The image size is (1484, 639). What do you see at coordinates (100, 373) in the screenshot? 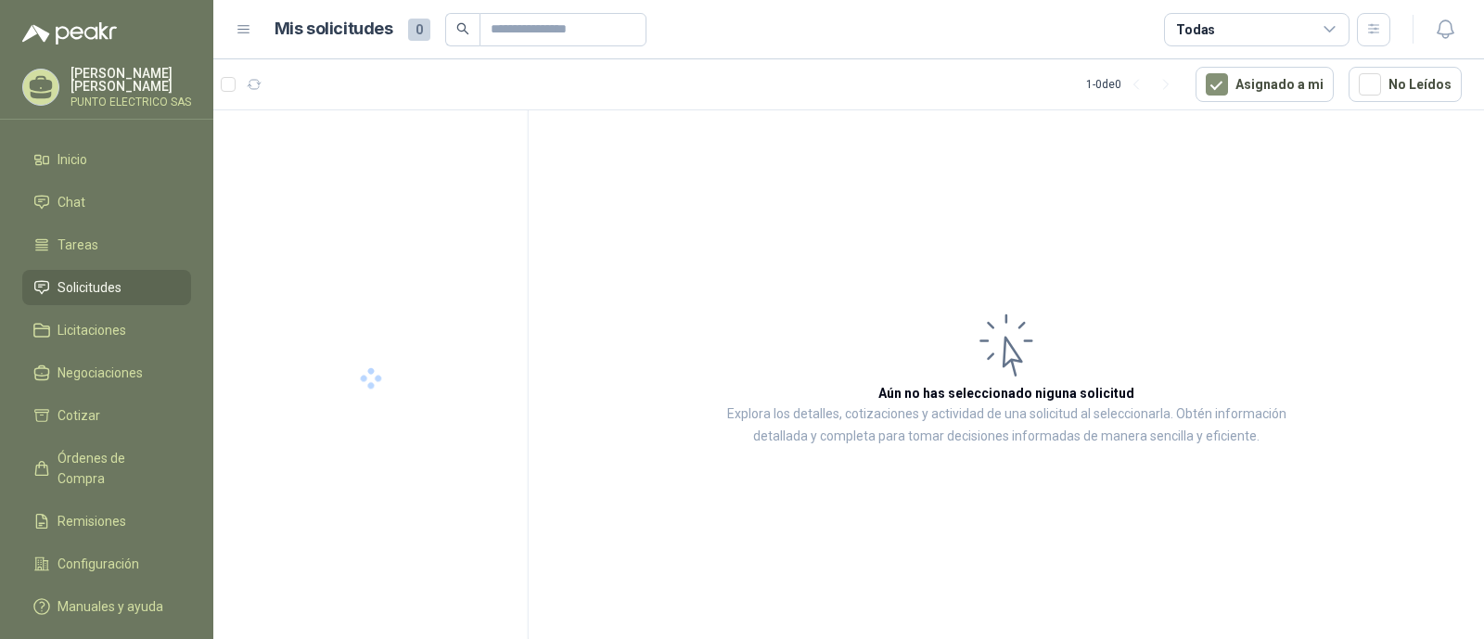
I see `span: Negociaciones` at bounding box center [100, 373].